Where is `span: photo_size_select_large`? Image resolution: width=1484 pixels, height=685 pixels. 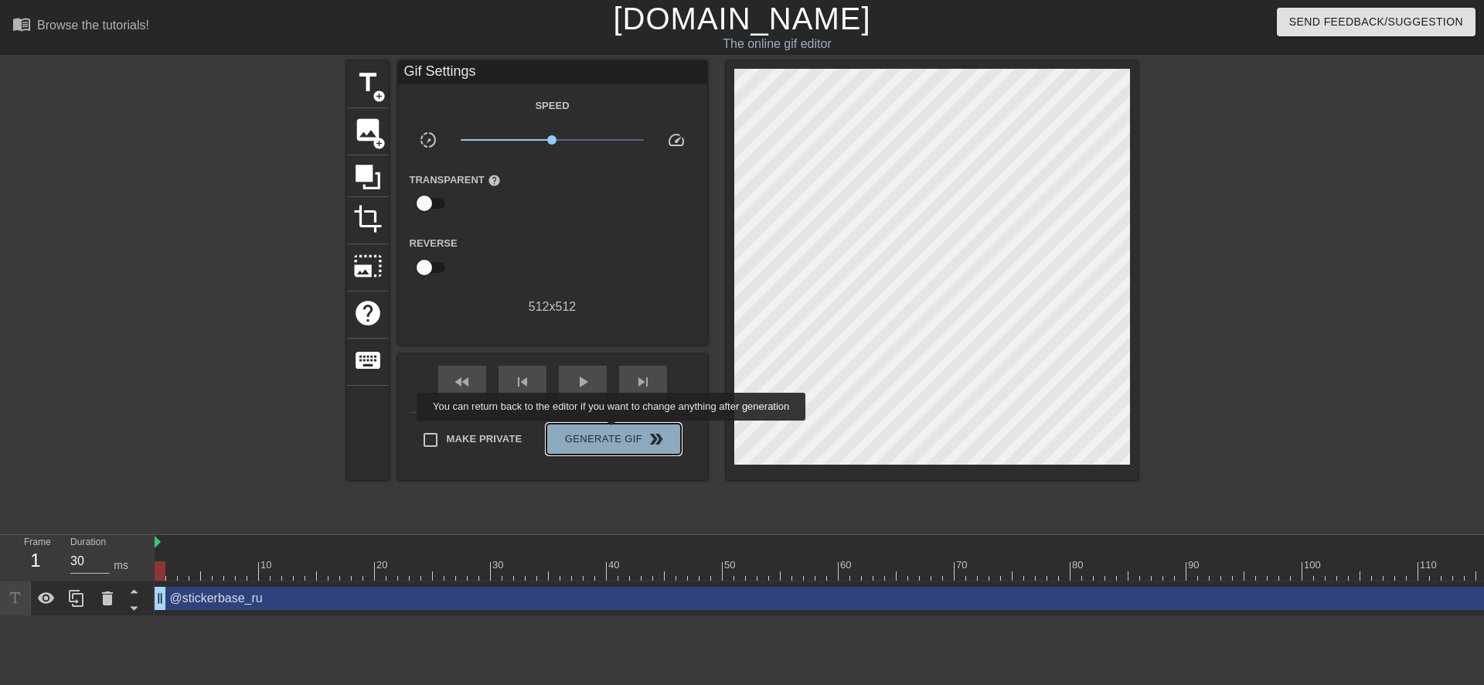
span: photo_size_select_large is located at coordinates (368, 266).